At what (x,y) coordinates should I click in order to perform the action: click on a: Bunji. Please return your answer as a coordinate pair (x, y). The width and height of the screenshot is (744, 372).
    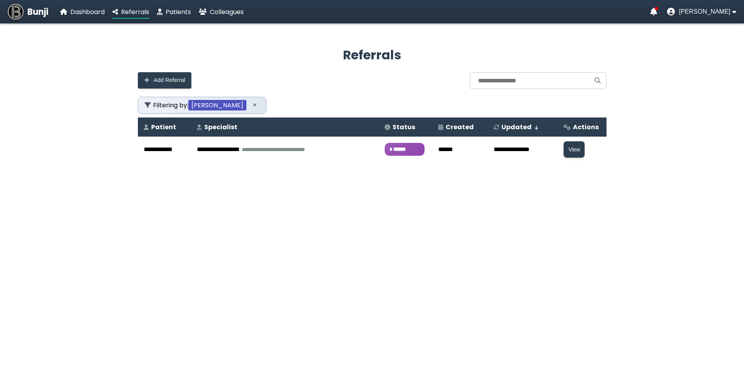
    Looking at the image, I should click on (28, 12).